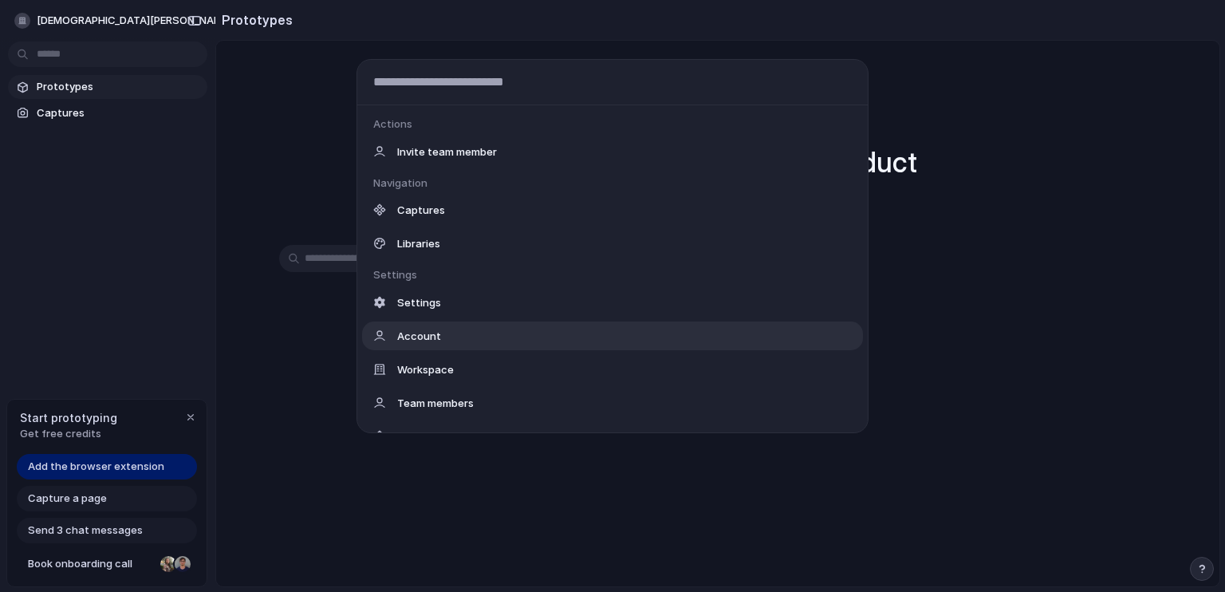 This screenshot has width=1225, height=592. Describe the element at coordinates (419, 302) in the screenshot. I see `span: Settings` at that location.